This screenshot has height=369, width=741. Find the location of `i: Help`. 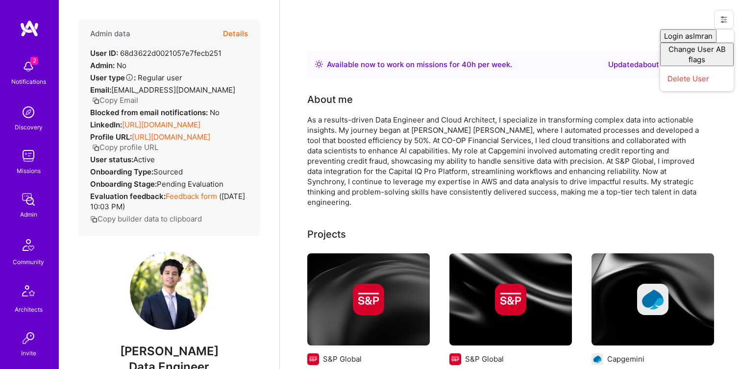

i: Help is located at coordinates (129, 77).